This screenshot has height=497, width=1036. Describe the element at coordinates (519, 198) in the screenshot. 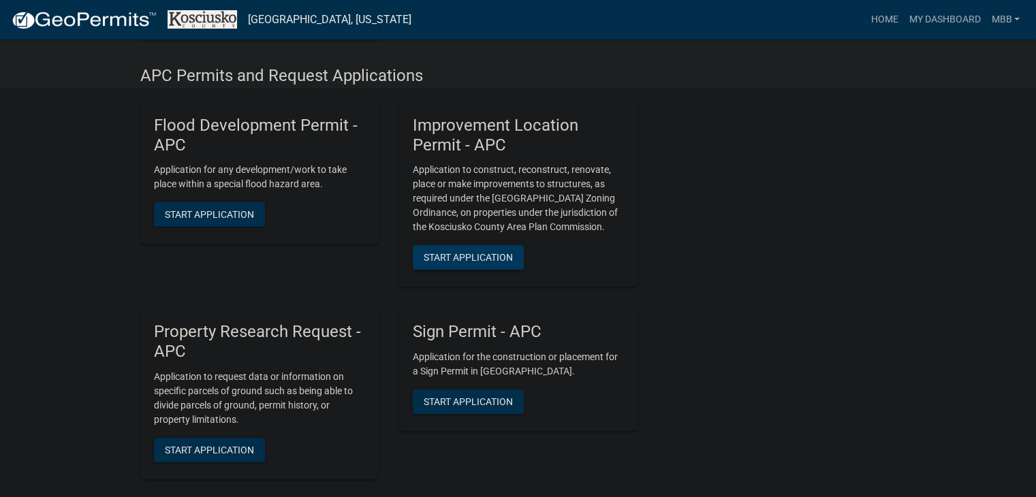

I see `p: Application to construct, reconstruct, renovate, place or make improvements to structures, as req...` at that location.